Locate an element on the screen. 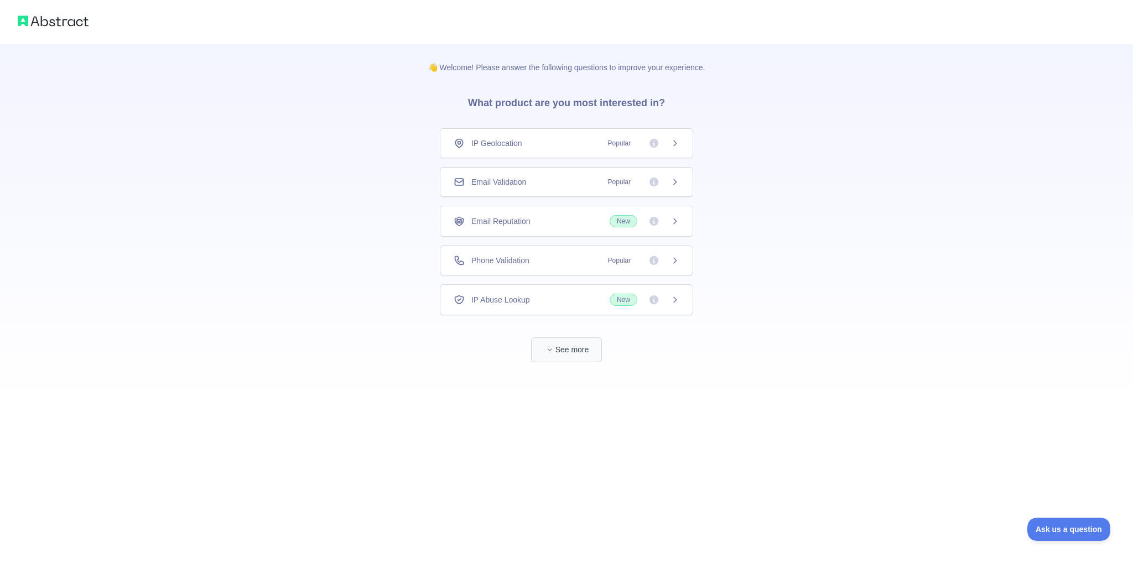  span: Phone Validation is located at coordinates (500, 261).